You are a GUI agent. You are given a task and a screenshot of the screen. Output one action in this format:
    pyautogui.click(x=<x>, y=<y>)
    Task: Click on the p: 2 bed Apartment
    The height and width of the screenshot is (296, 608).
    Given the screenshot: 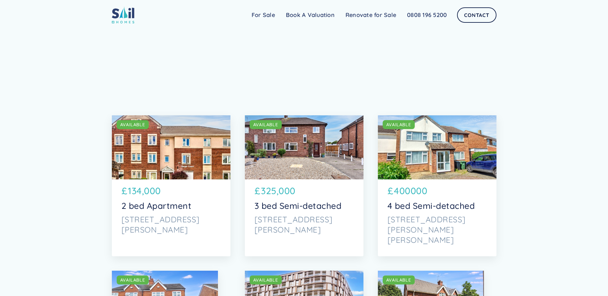 What is the action you would take?
    pyautogui.click(x=171, y=206)
    